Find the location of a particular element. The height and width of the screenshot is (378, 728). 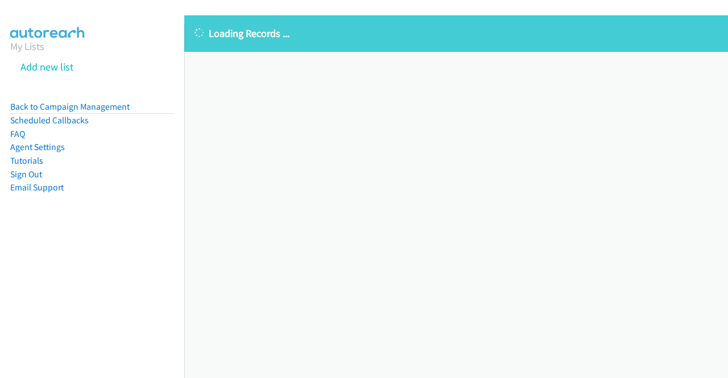

a: Tutorials is located at coordinates (27, 160).